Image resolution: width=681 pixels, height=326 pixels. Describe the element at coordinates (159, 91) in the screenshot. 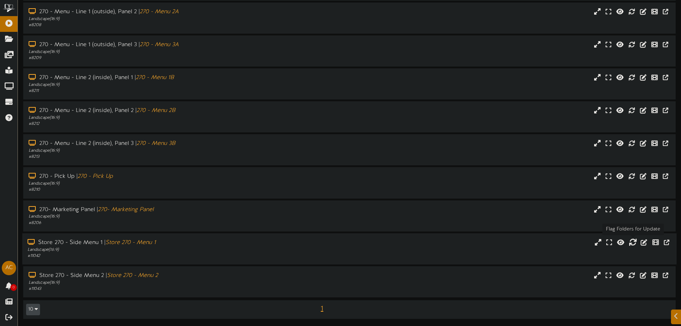

I see `div: # 8211` at that location.